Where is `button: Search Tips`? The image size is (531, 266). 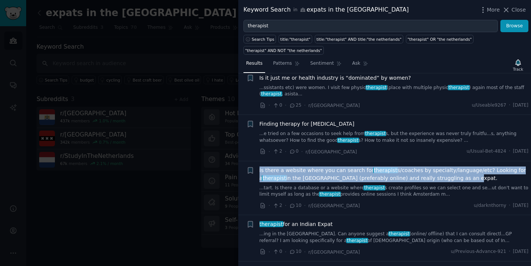
button: Search Tips is located at coordinates (260, 39).